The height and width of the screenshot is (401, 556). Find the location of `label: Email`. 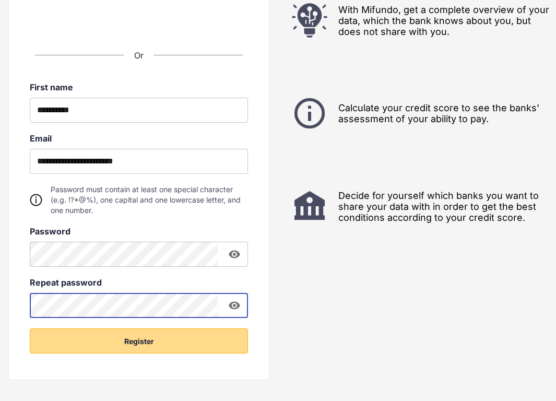

label: Email is located at coordinates (139, 138).